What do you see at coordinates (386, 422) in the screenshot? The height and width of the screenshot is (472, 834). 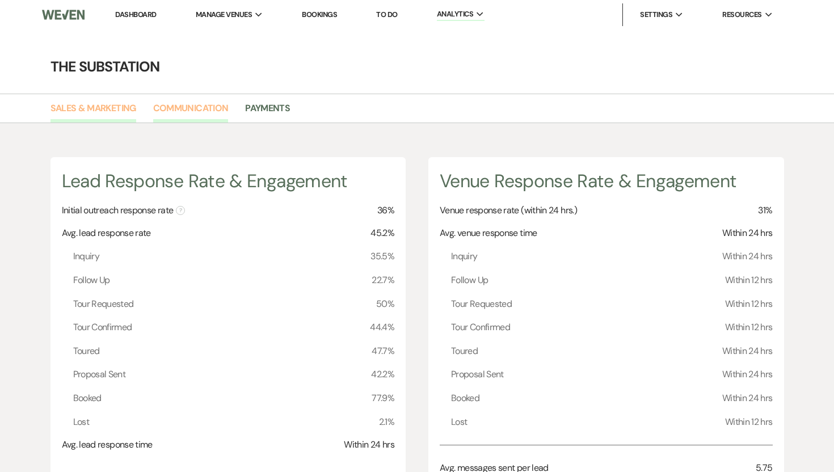 I see `span: 2.1%` at bounding box center [386, 422].